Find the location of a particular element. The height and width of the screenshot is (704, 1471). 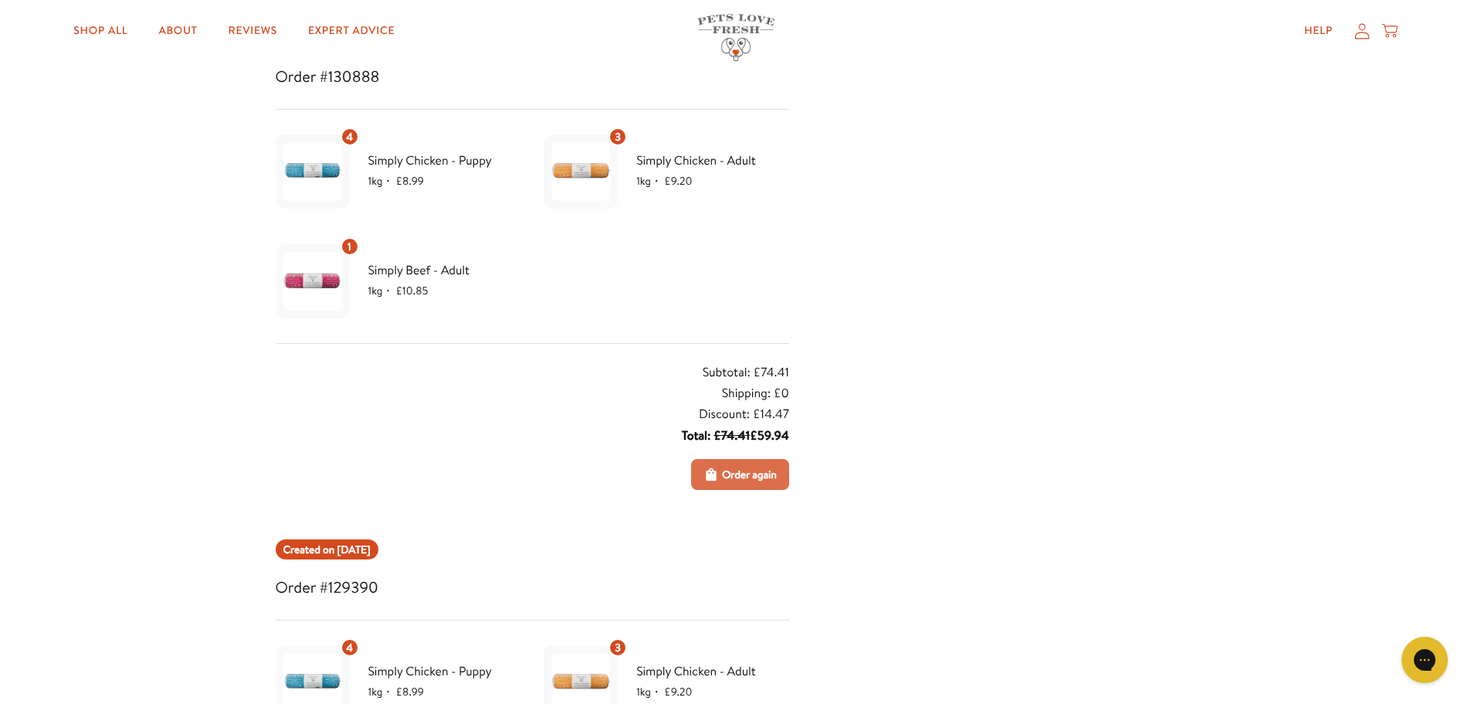

s: £74.41 is located at coordinates (731, 436).